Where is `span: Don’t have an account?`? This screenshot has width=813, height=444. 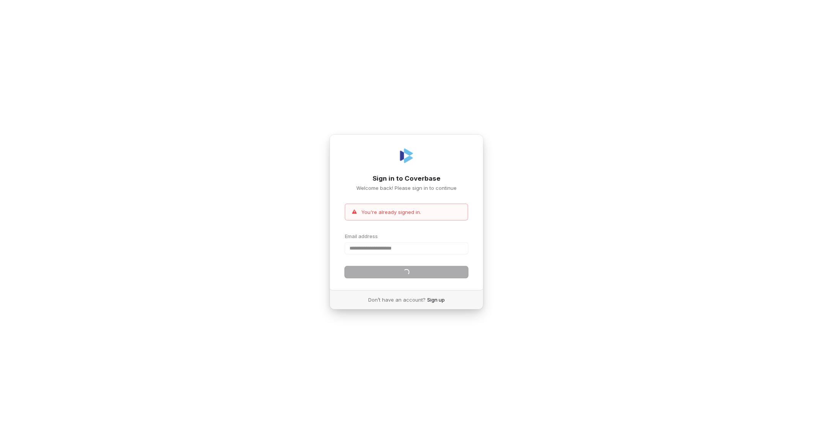
span: Don’t have an account? is located at coordinates (397, 300).